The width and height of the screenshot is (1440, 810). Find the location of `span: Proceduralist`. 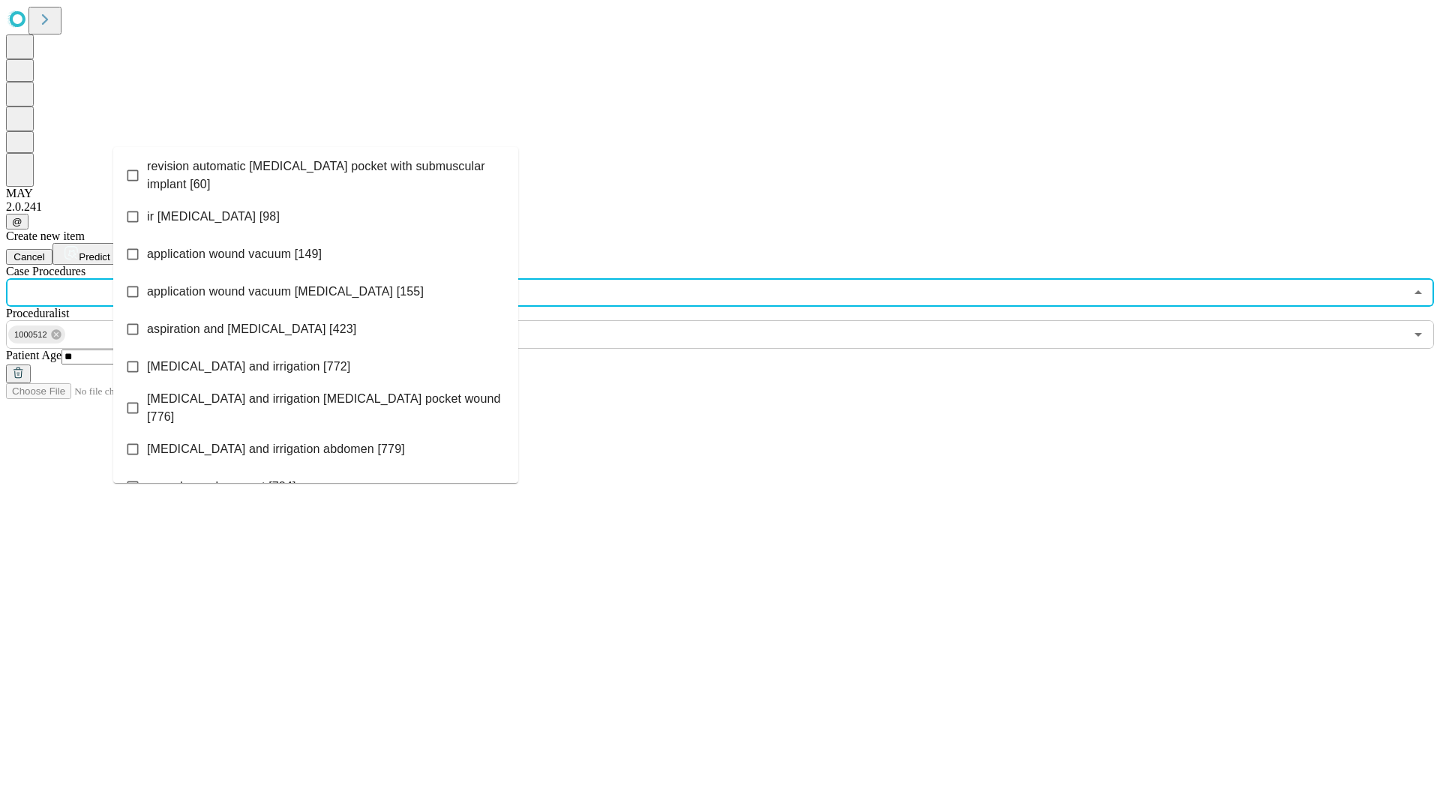

span: Proceduralist is located at coordinates (38, 313).